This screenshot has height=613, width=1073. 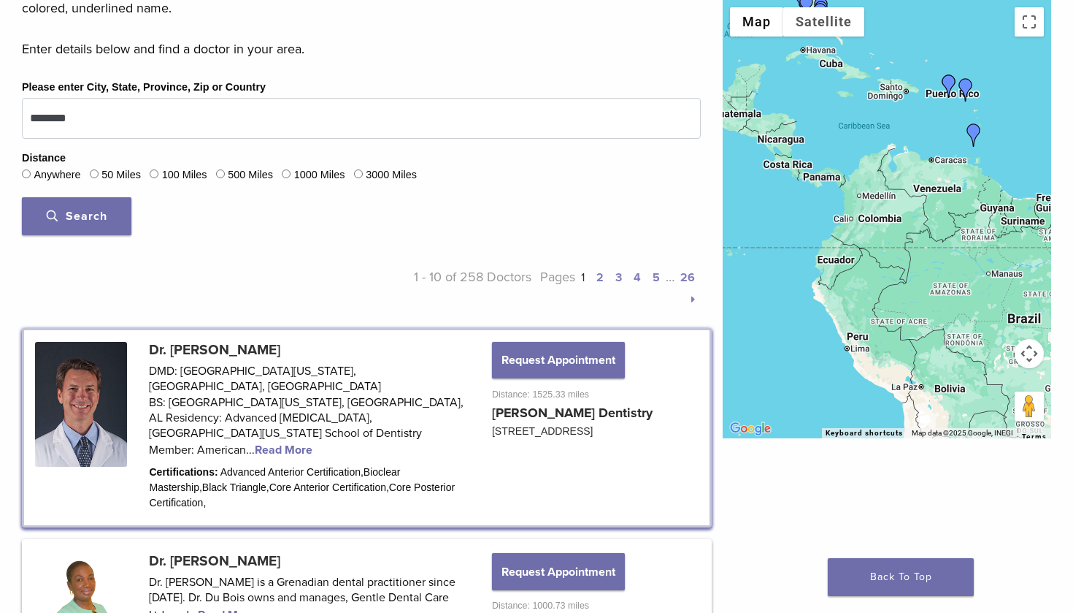 What do you see at coordinates (688, 277) in the screenshot?
I see `a: 26` at bounding box center [688, 277].